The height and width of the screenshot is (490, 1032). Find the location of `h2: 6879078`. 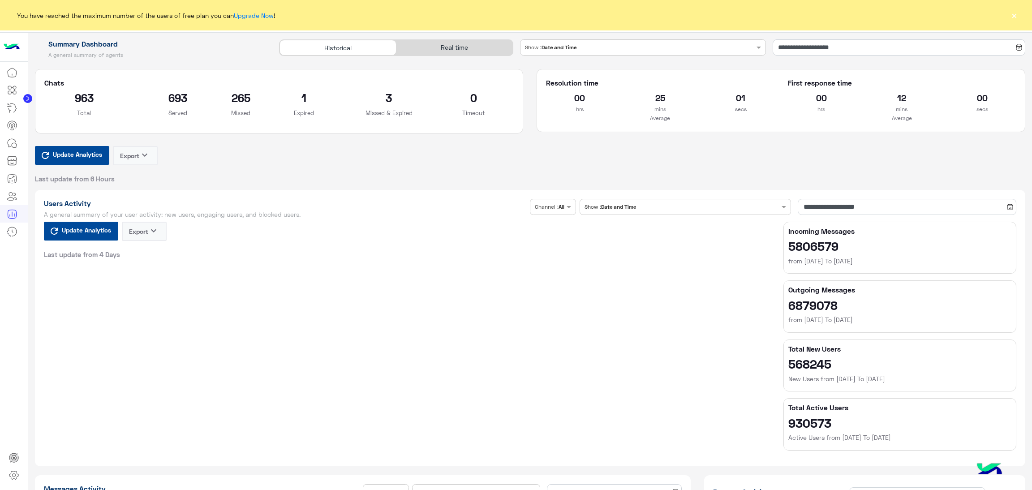

h2: 6879078 is located at coordinates (900, 305).